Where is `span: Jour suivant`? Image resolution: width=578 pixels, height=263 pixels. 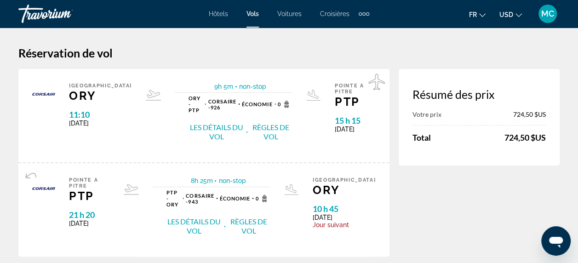
span: Jour suivant is located at coordinates (344, 225).